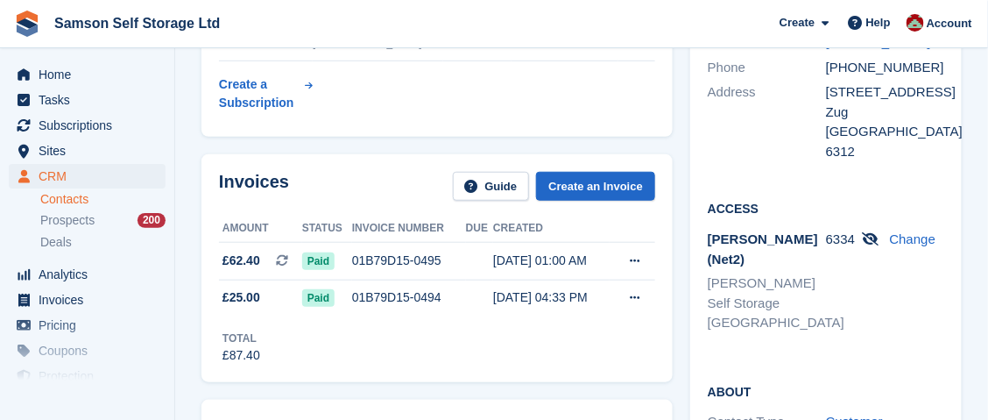 This screenshot has height=420, width=988. What do you see at coordinates (551, 229) in the screenshot?
I see `th: Created` at bounding box center [551, 229].